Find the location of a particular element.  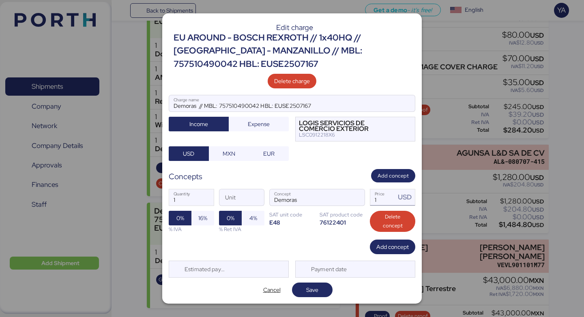

button: EUR is located at coordinates (268, 154).